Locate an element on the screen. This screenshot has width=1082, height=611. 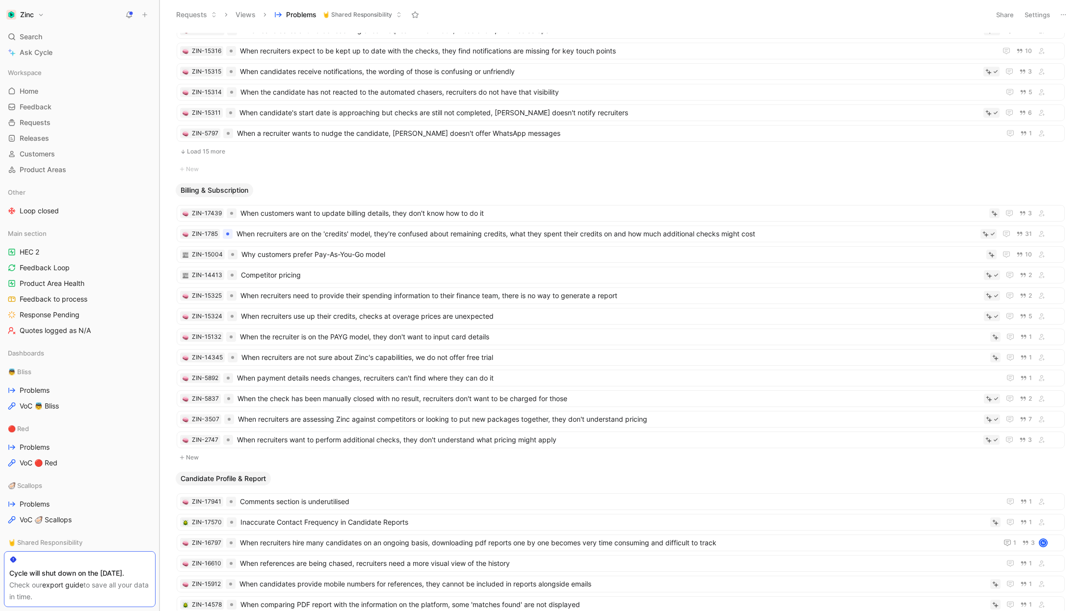
div: ZIN-17439 is located at coordinates (207, 213).